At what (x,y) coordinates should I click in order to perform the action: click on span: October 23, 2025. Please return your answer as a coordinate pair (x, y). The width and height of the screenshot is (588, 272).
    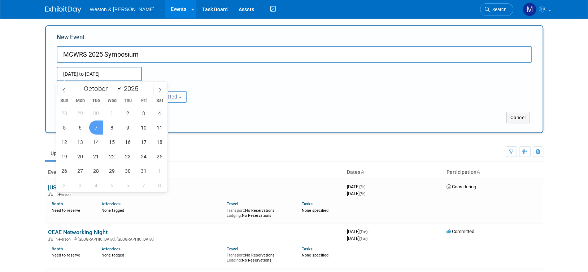
    Looking at the image, I should click on (128, 156).